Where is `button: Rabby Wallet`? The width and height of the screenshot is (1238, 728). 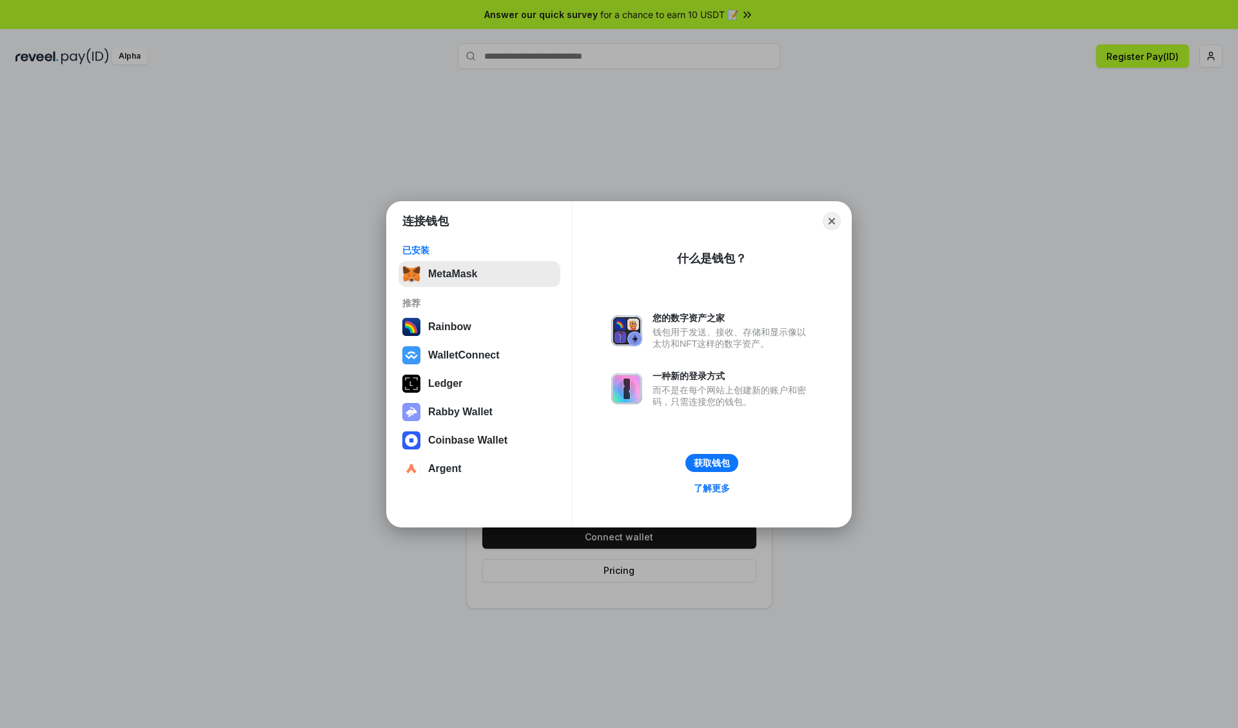
button: Rabby Wallet is located at coordinates (479, 412).